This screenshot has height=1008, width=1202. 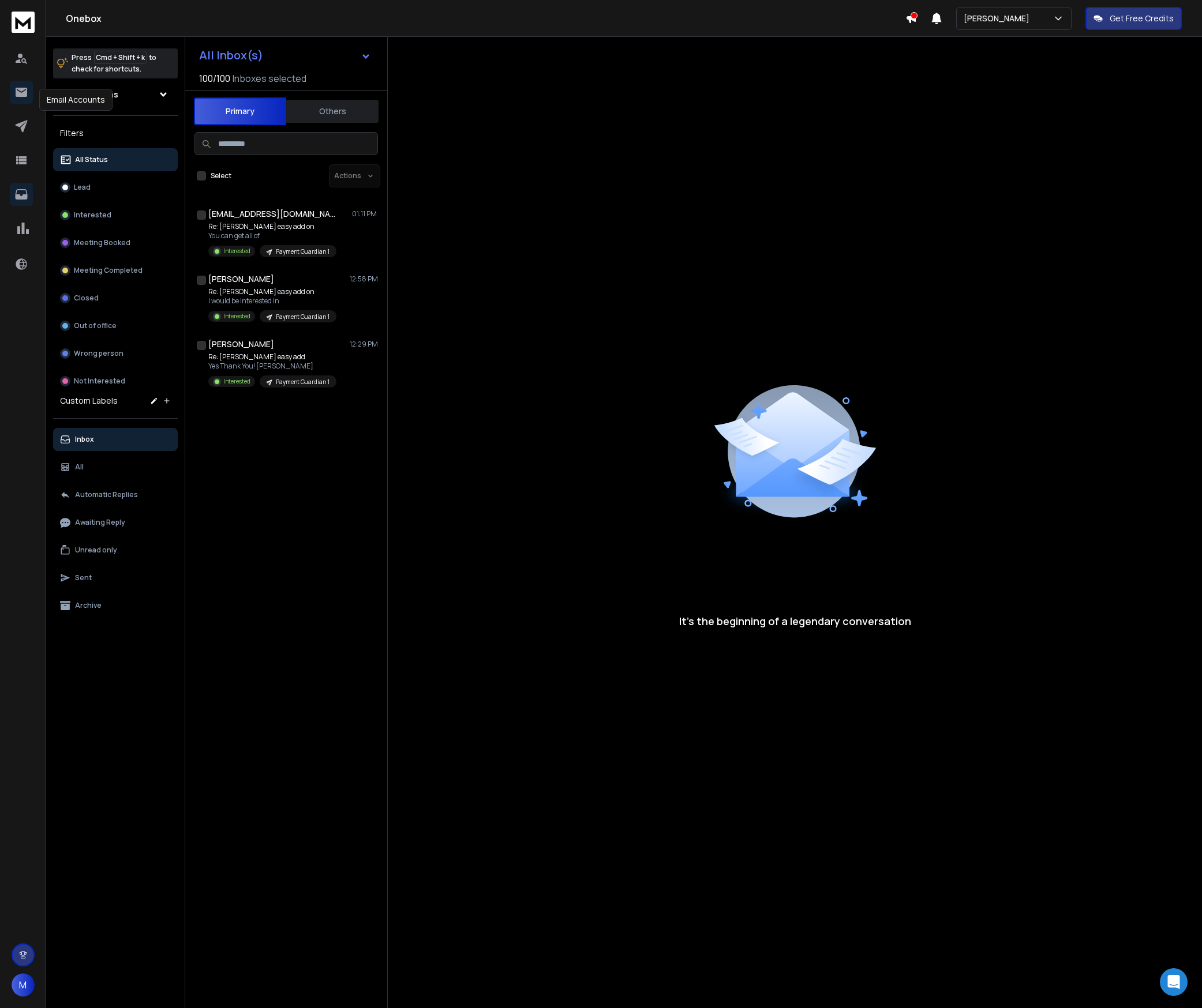 What do you see at coordinates (115, 160) in the screenshot?
I see `button: All Status` at bounding box center [115, 160].